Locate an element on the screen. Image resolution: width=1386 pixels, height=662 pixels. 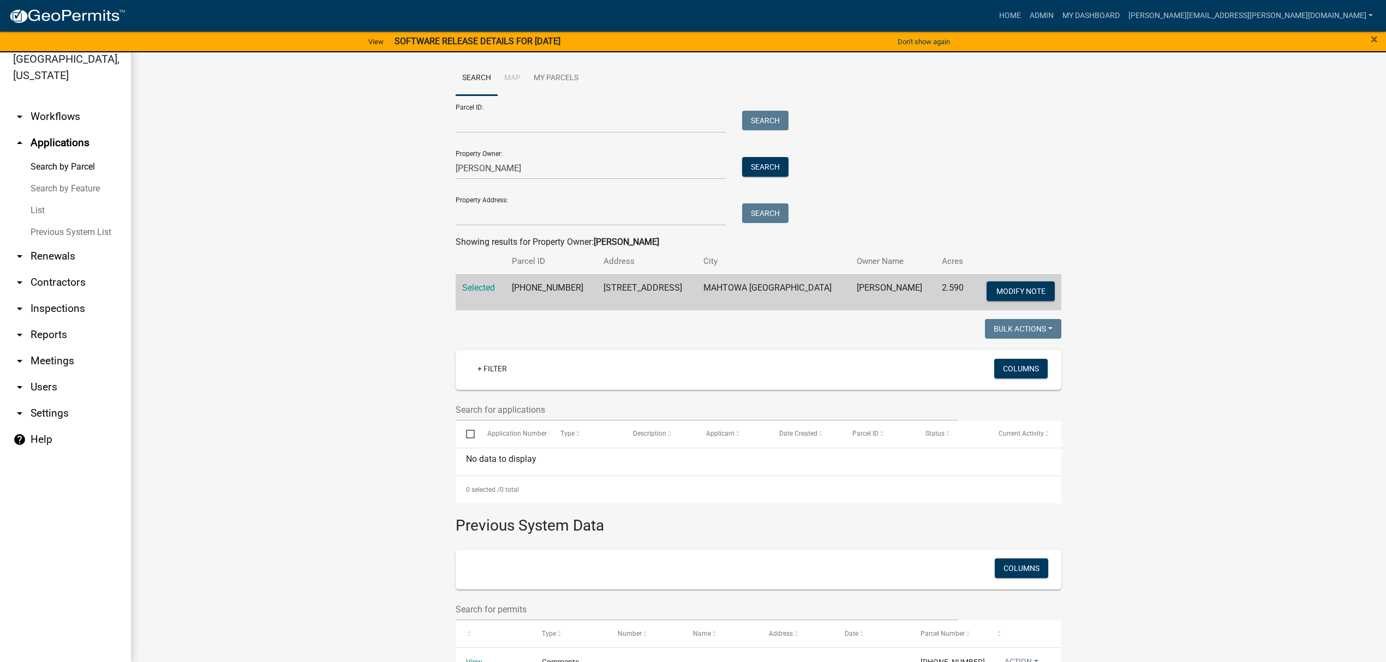
input: Search for applications is located at coordinates (706, 410).